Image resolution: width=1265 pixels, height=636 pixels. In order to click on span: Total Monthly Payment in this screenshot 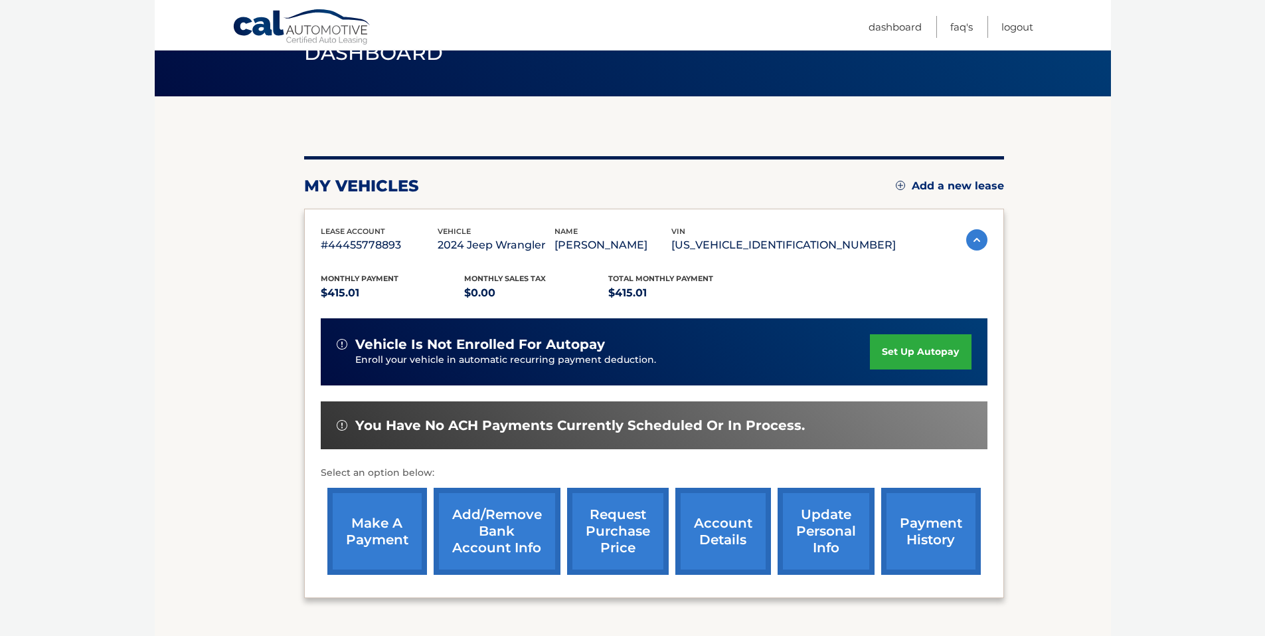, I will do `click(661, 278)`.